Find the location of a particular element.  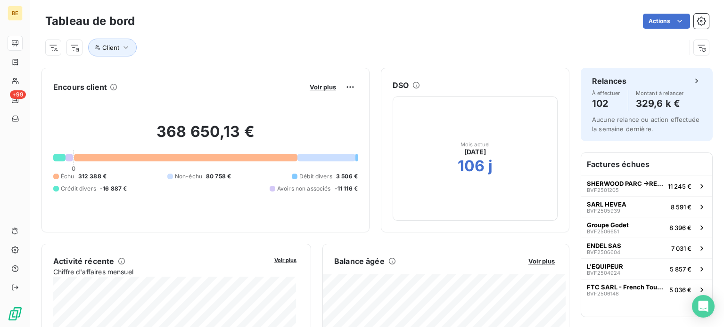

span: Aucune relance ou action effectuée la semaine dernière. is located at coordinates (645, 124).